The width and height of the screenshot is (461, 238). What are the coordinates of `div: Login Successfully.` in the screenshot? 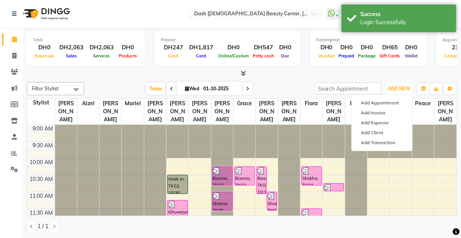 It's located at (406, 22).